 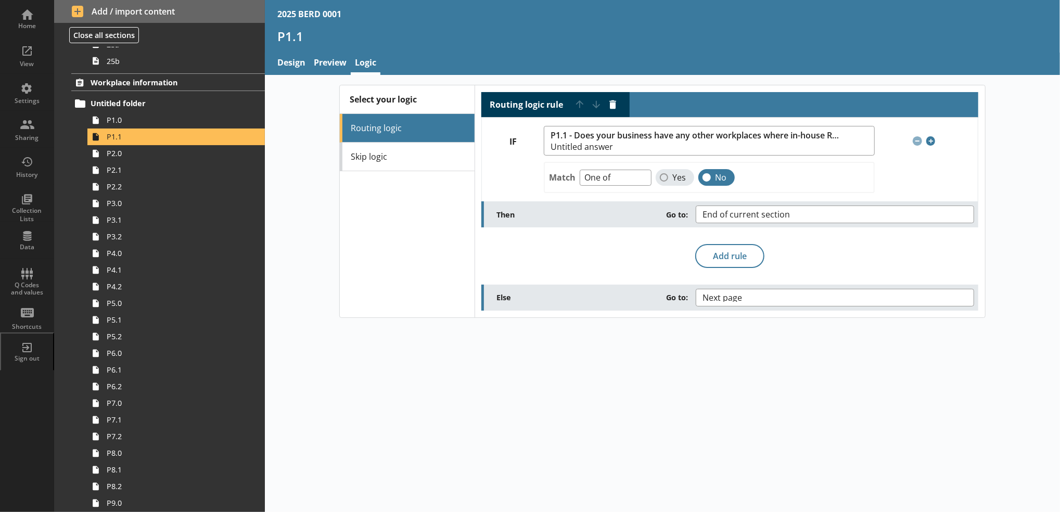 I want to click on div: Sharing, so click(x=27, y=138).